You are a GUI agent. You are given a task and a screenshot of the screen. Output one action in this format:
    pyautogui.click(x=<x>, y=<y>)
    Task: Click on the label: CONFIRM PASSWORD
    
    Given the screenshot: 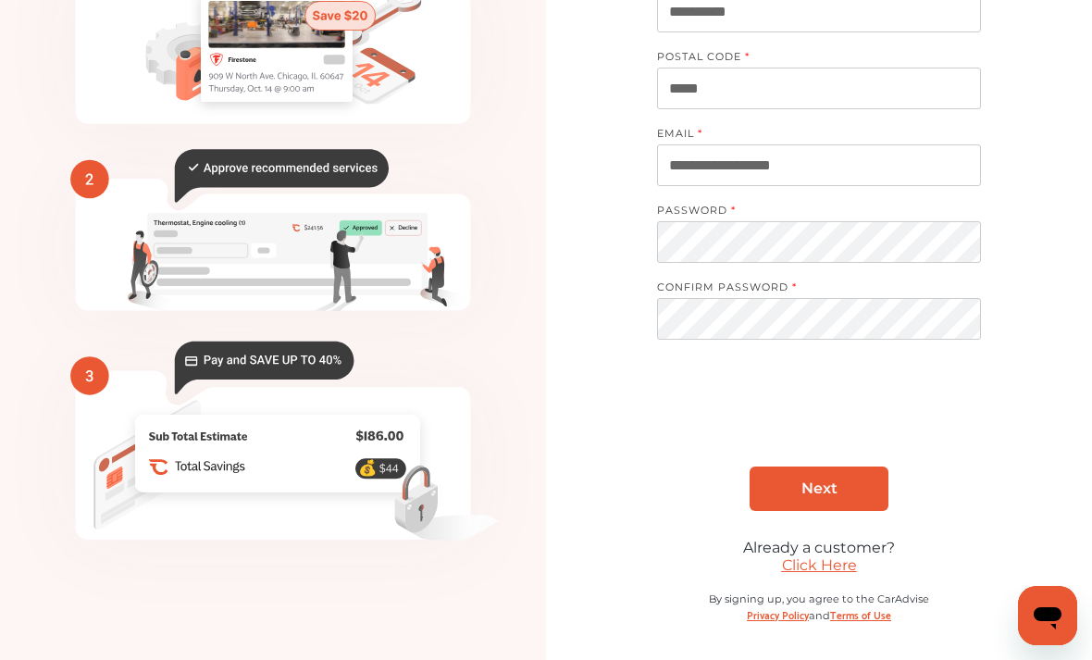 What is the action you would take?
    pyautogui.click(x=809, y=289)
    